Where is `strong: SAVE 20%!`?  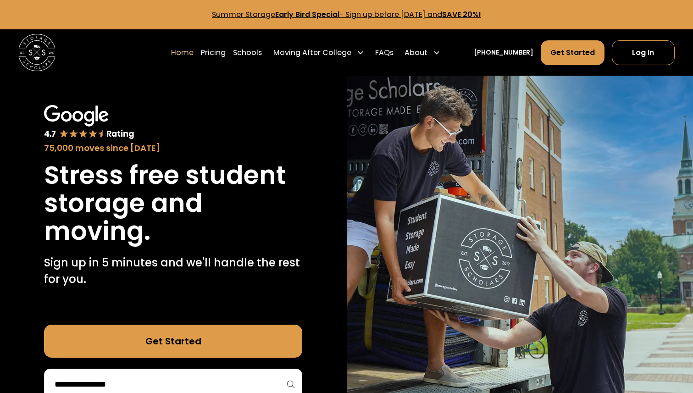 strong: SAVE 20%! is located at coordinates (461, 14).